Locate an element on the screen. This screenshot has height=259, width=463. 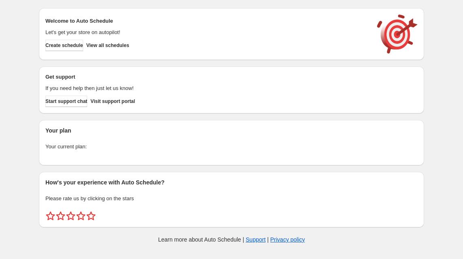
h2: Get support is located at coordinates (207, 77).